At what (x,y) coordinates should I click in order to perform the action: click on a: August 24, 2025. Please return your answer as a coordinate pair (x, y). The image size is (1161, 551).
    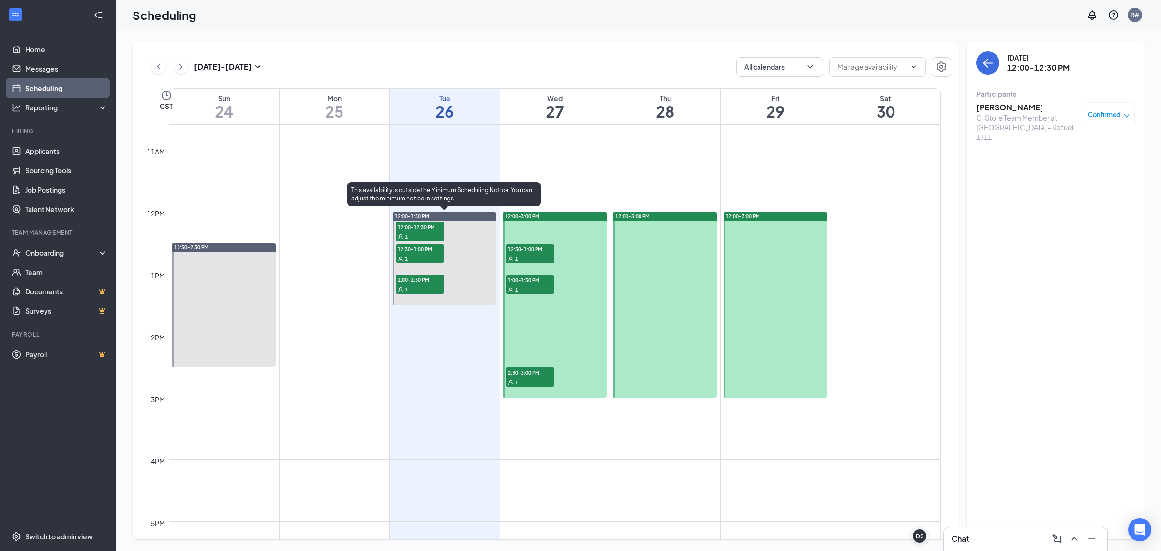
    Looking at the image, I should click on (224, 106).